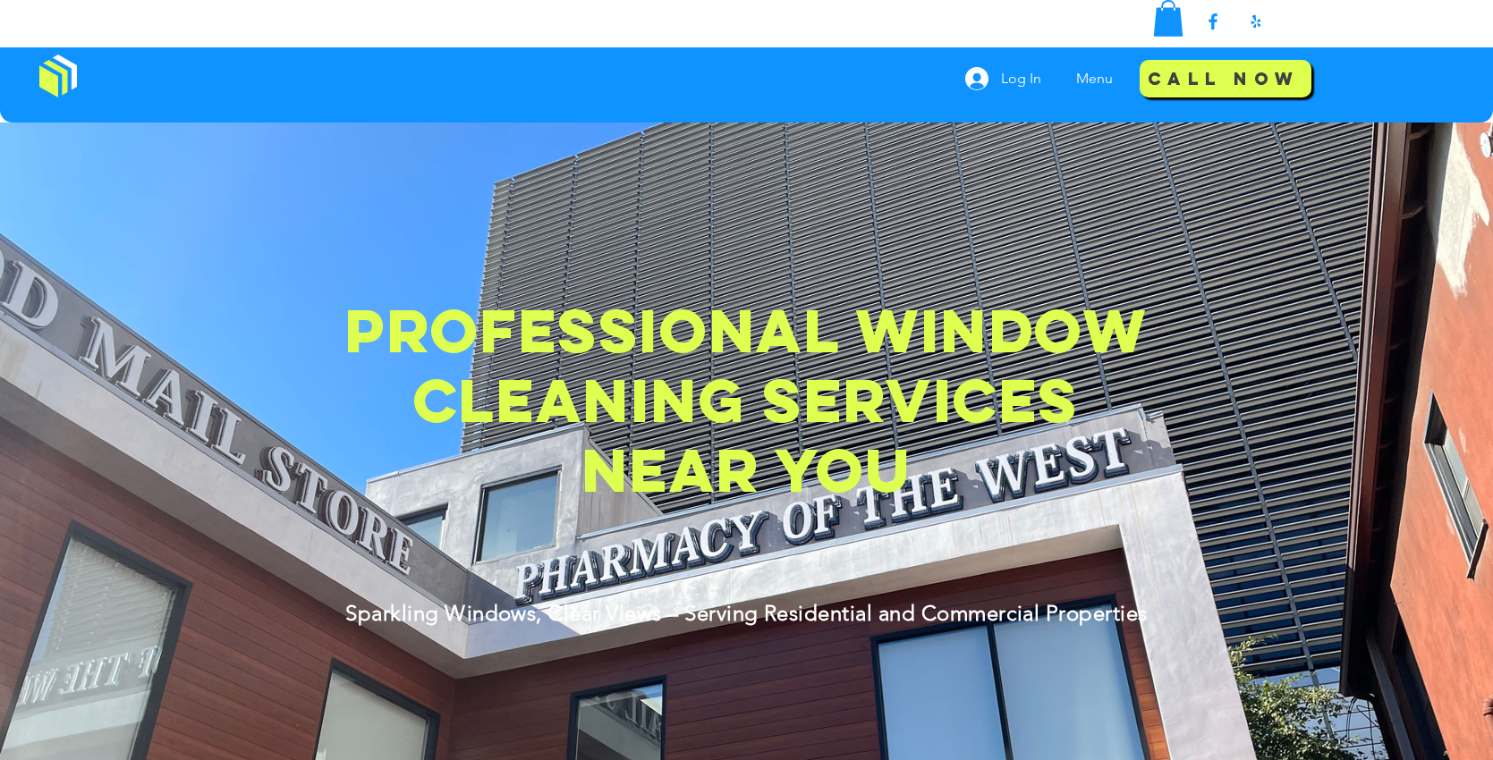  I want to click on button: Log In, so click(1003, 79).